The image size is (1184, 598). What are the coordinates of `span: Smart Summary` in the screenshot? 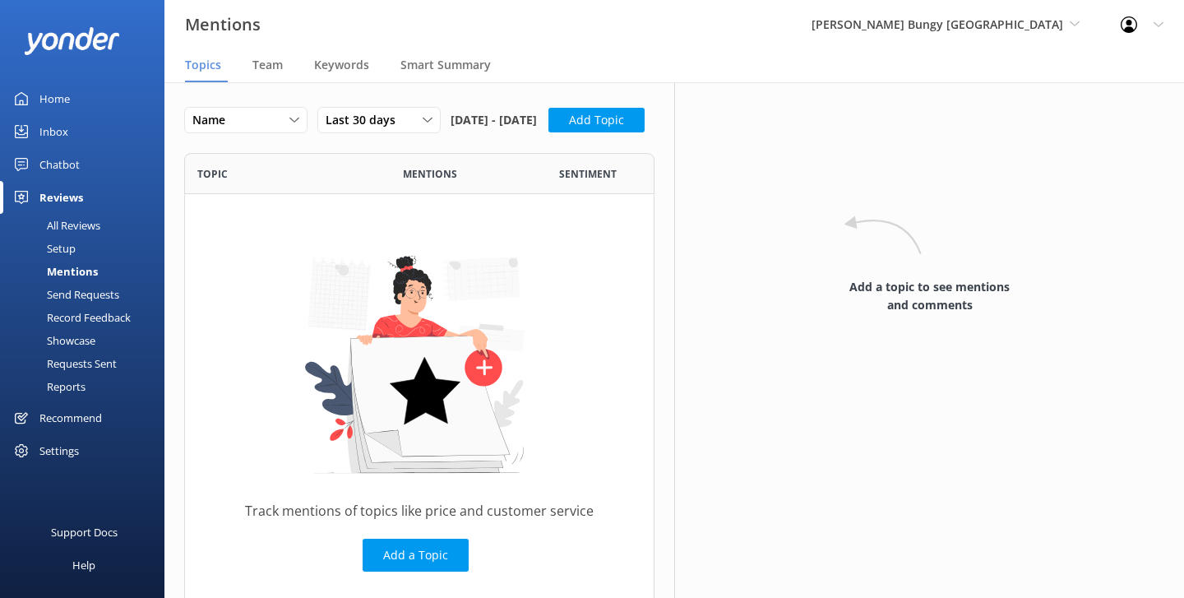 It's located at (446, 65).